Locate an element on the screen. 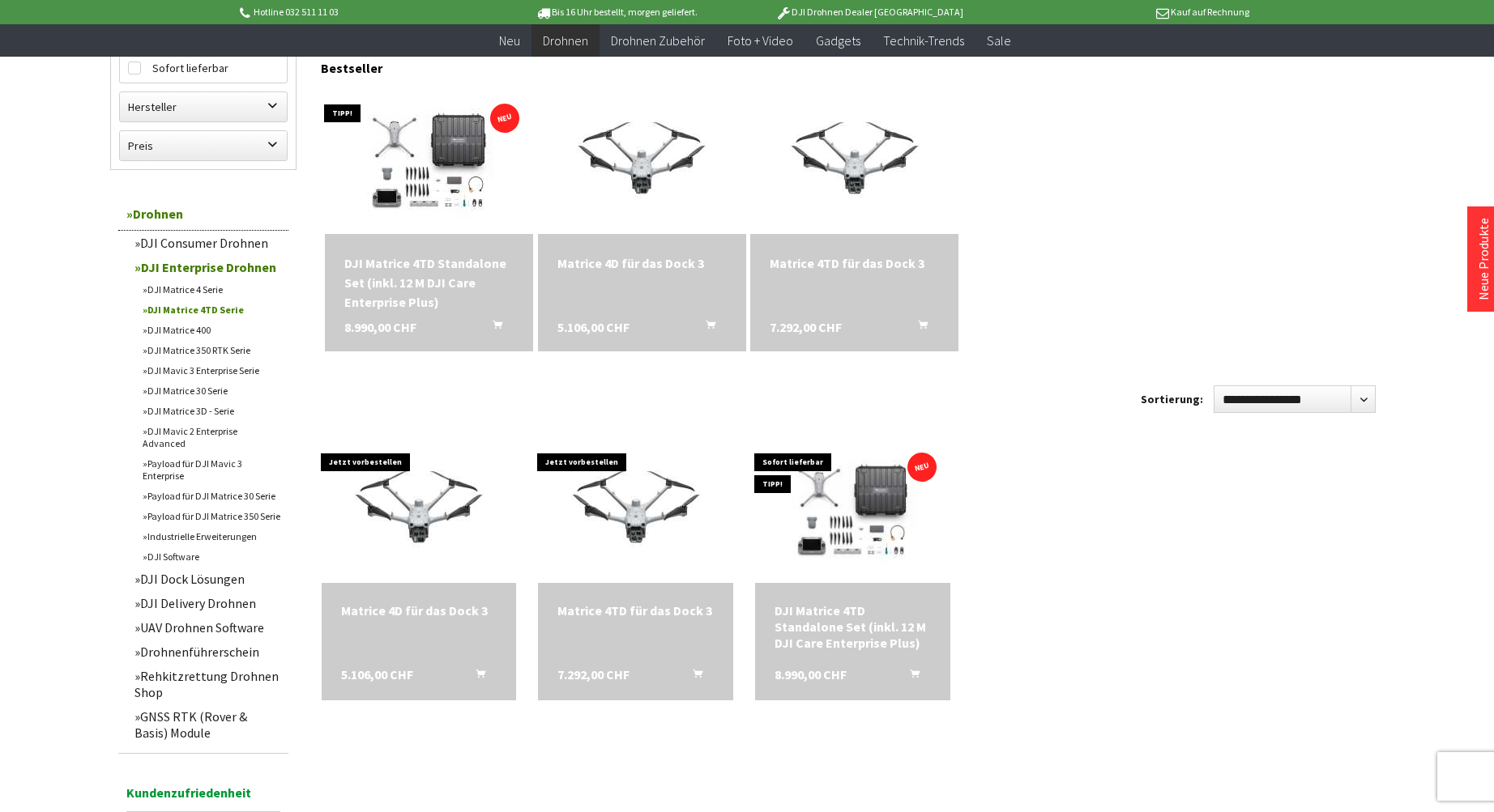 The image size is (1494, 812). span: Technik-Trends is located at coordinates (924, 40).